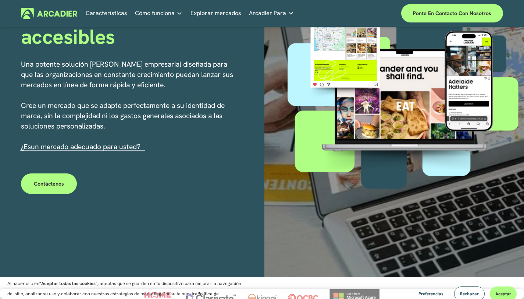 Image resolution: width=524 pixels, height=299 pixels. Describe the element at coordinates (180, 293) in the screenshot. I see `font: Consulta nuestra` at that location.